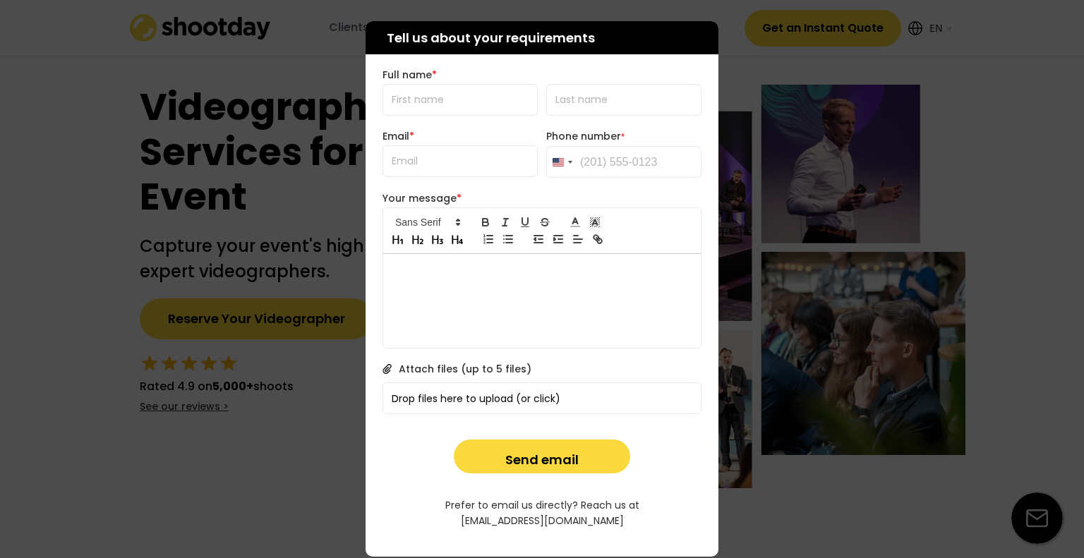 This screenshot has height=558, width=1084. Describe the element at coordinates (575, 222) in the screenshot. I see `span: Font color` at that location.